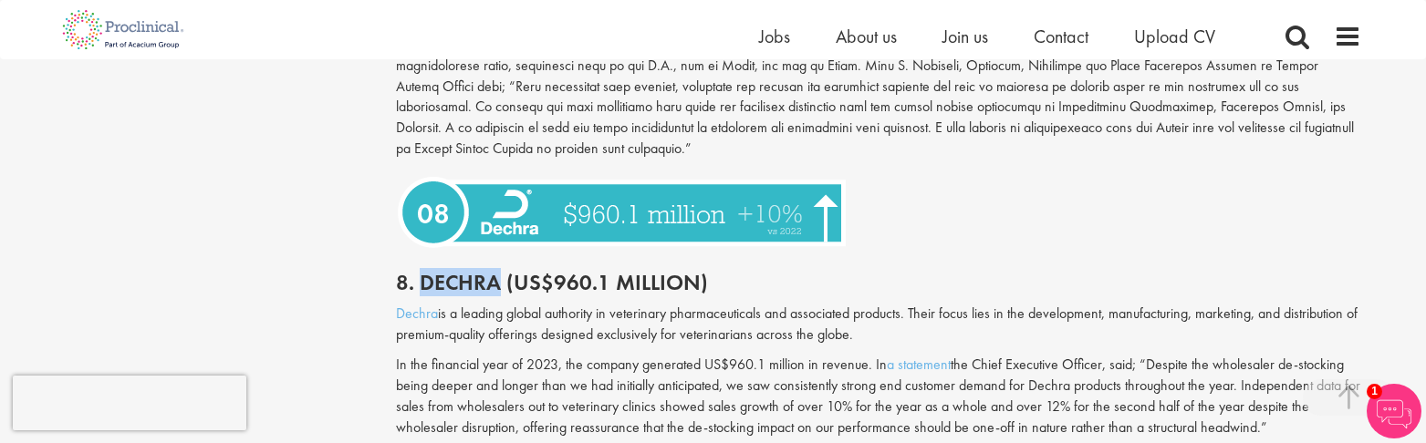 The width and height of the screenshot is (1426, 443). What do you see at coordinates (1061, 36) in the screenshot?
I see `a: Contact` at bounding box center [1061, 36].